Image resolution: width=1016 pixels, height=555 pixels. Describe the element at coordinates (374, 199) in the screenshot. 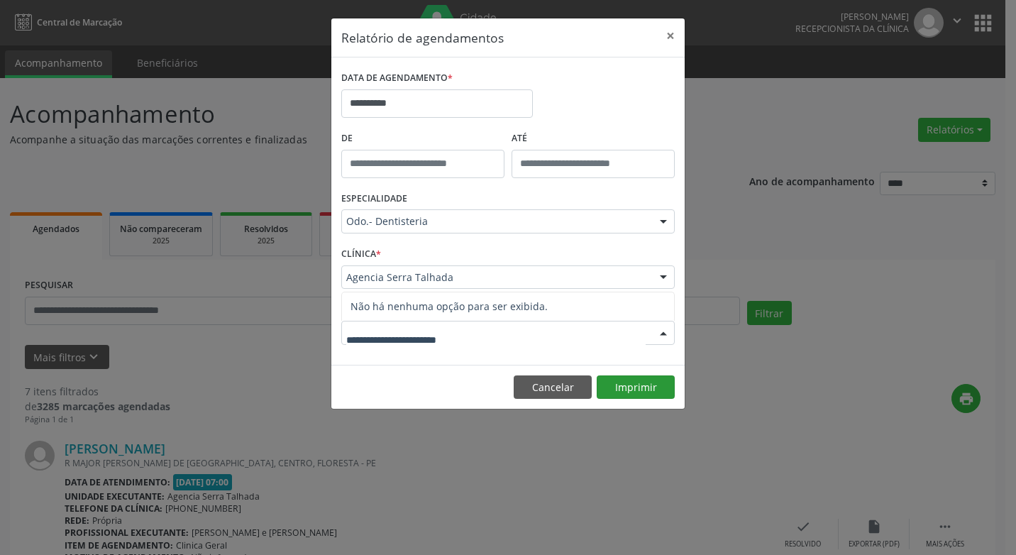

I see `label: ESPECIALIDADE` at that location.